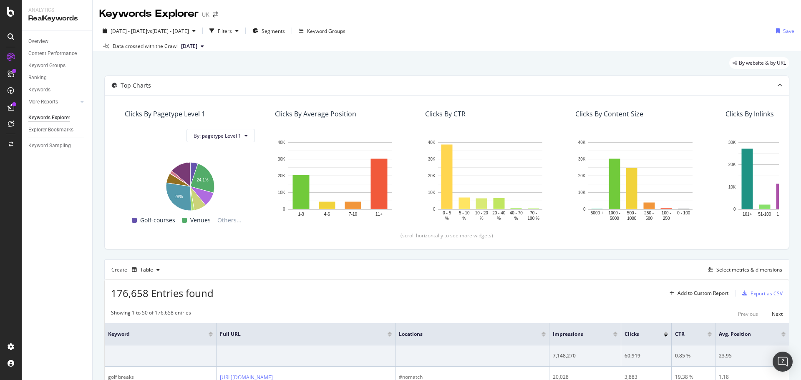  Describe the element at coordinates (215, 15) in the screenshot. I see `div: arrow-right-arrow-left` at that location.